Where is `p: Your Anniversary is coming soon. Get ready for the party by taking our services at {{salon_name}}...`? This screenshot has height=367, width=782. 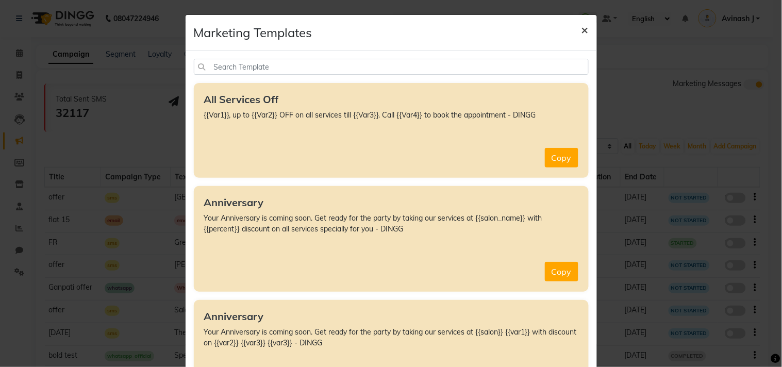
p: Your Anniversary is coming soon. Get ready for the party by taking our services at {{salon_name}}... is located at coordinates (391, 224).